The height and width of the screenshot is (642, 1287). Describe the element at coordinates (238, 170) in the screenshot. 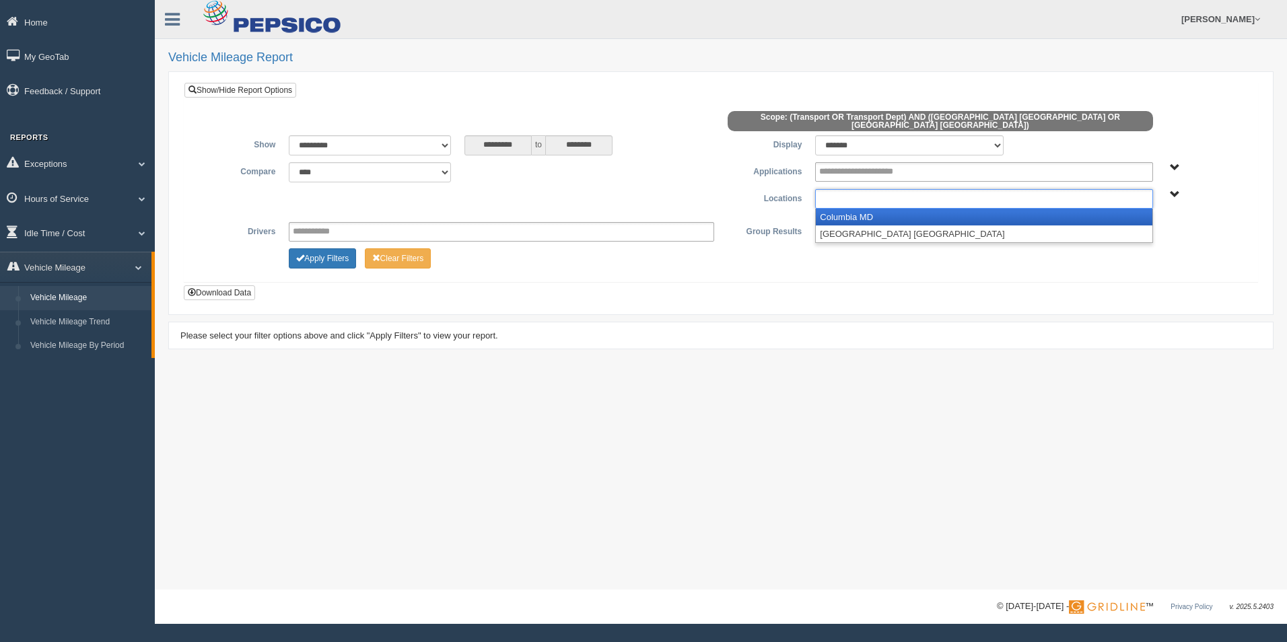

I see `label: Compare` at that location.